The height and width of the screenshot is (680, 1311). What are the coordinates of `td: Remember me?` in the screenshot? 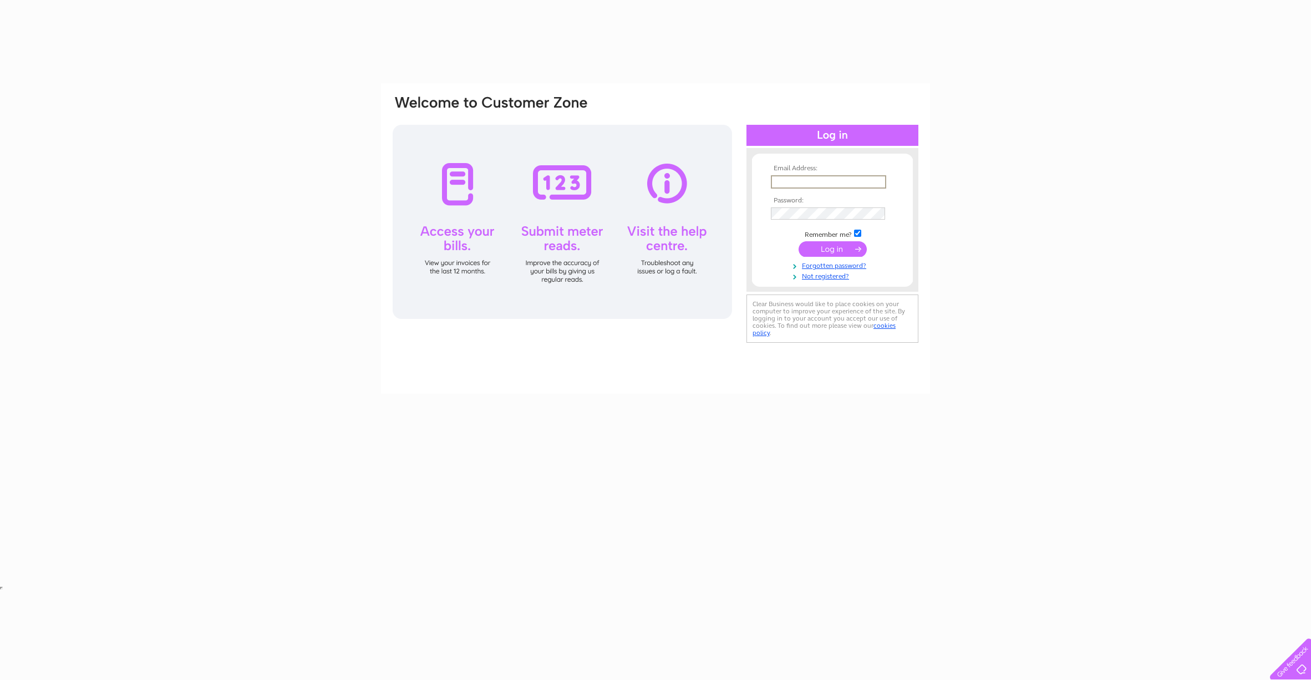 It's located at (832, 233).